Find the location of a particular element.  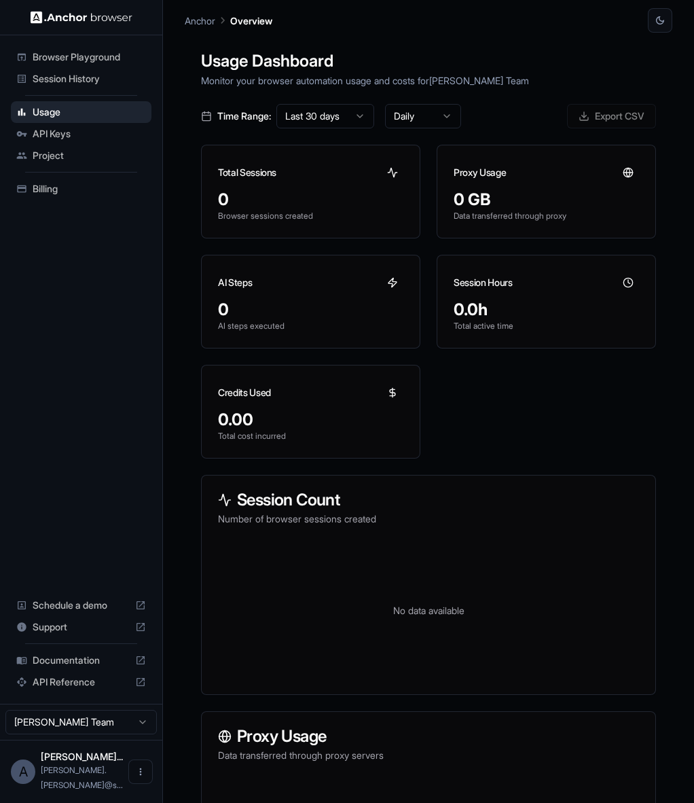

div: Documentation is located at coordinates (81, 660).